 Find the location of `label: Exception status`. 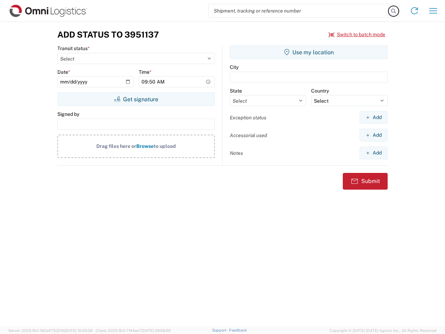

label: Exception status is located at coordinates (248, 118).